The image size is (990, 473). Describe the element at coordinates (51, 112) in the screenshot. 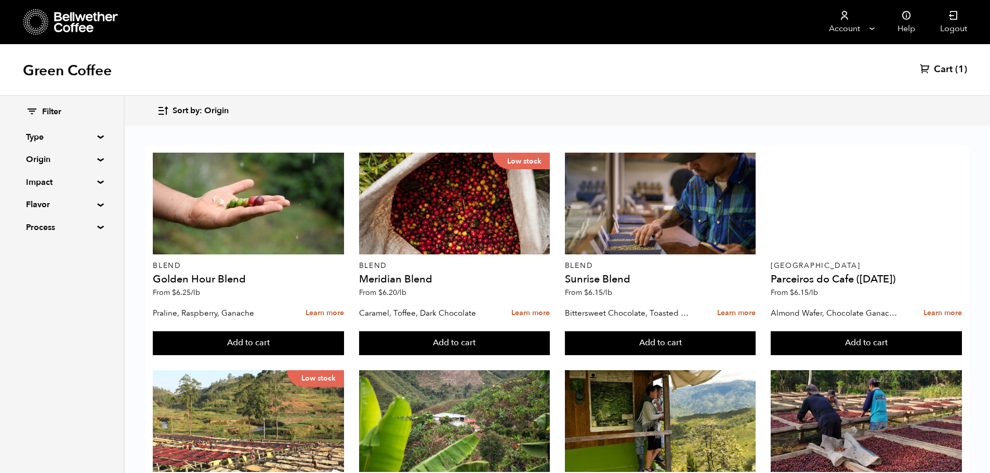

I see `span: Filter` at that location.